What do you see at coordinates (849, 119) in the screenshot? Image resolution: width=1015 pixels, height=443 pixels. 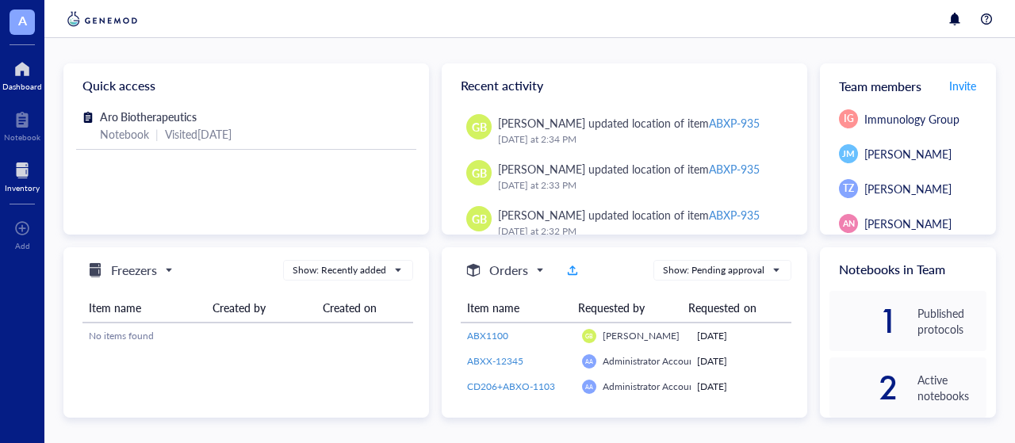 I see `span: IG` at bounding box center [849, 119].